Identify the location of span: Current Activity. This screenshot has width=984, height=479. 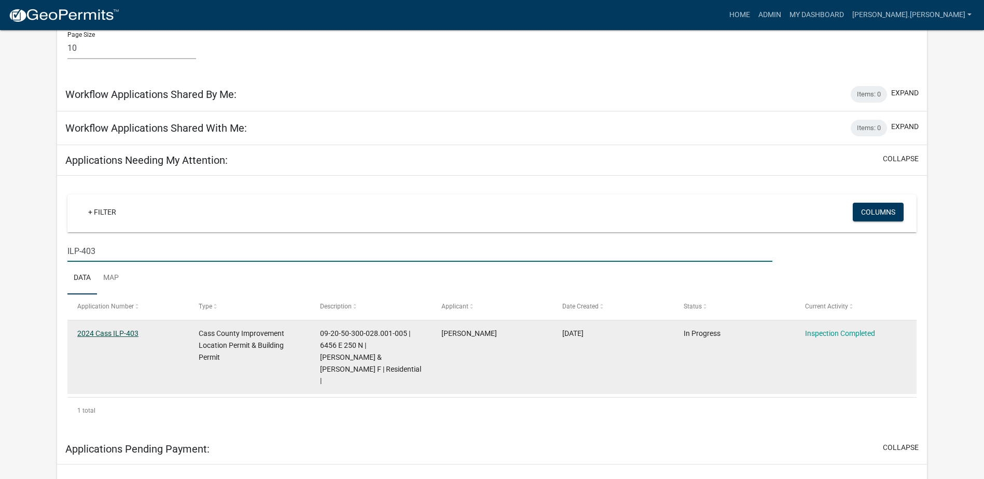
(826, 306).